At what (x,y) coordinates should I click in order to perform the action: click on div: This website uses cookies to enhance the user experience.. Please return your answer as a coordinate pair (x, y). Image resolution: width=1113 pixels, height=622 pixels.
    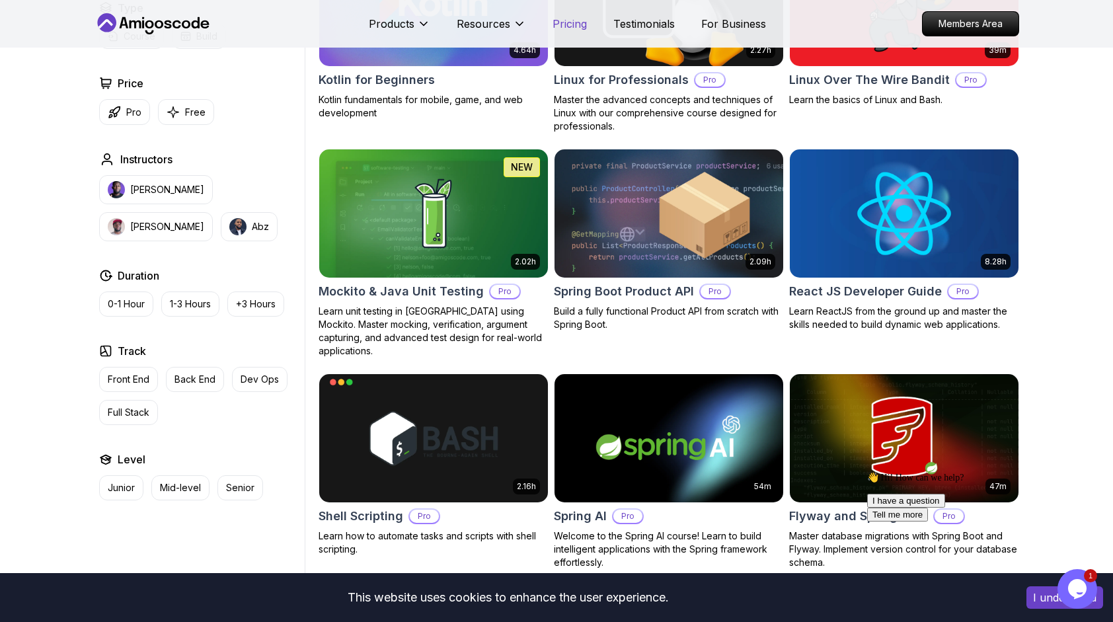
    Looking at the image, I should click on (508, 597).